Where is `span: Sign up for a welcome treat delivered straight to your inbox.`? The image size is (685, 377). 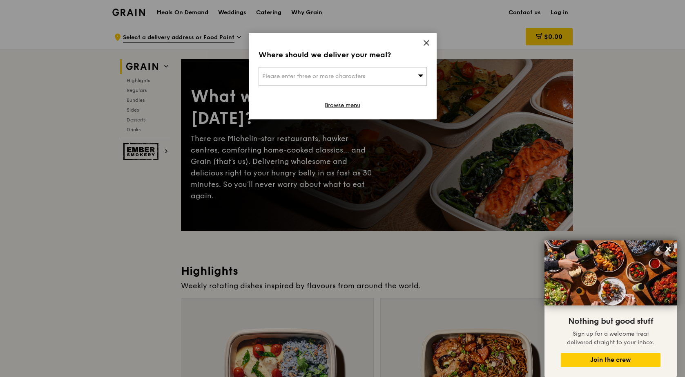
span: Sign up for a welcome treat delivered straight to your inbox. is located at coordinates (611, 338).